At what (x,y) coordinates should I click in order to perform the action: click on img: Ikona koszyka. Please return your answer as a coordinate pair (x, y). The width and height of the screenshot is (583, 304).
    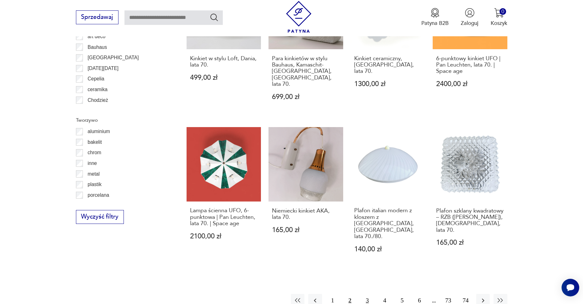
    Looking at the image, I should click on (499, 13).